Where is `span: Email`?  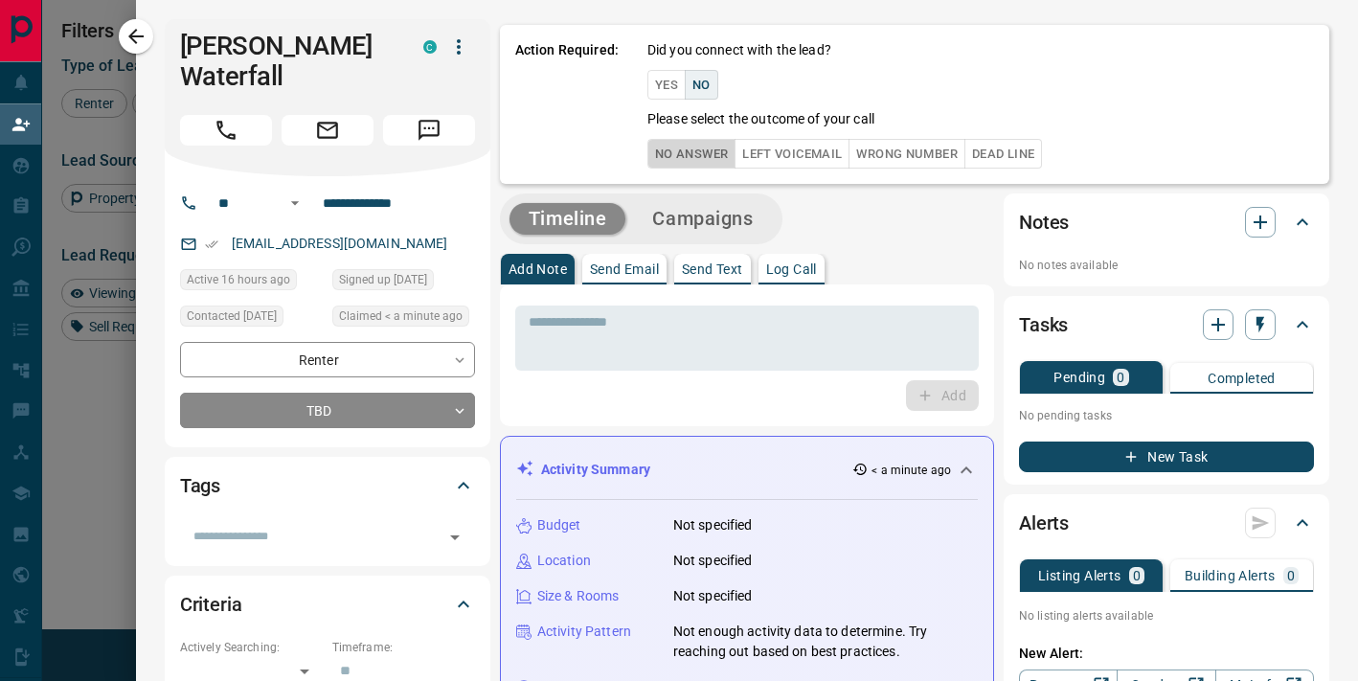 span: Email is located at coordinates (328, 130).